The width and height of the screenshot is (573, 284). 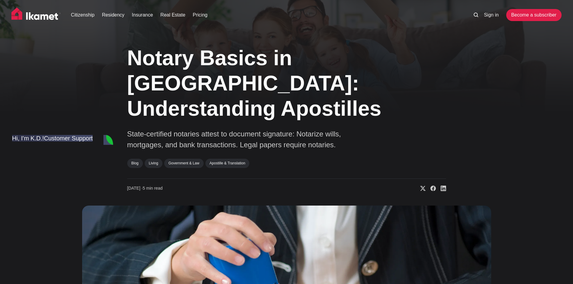 I want to click on a: Apostille & Translation, so click(x=227, y=163).